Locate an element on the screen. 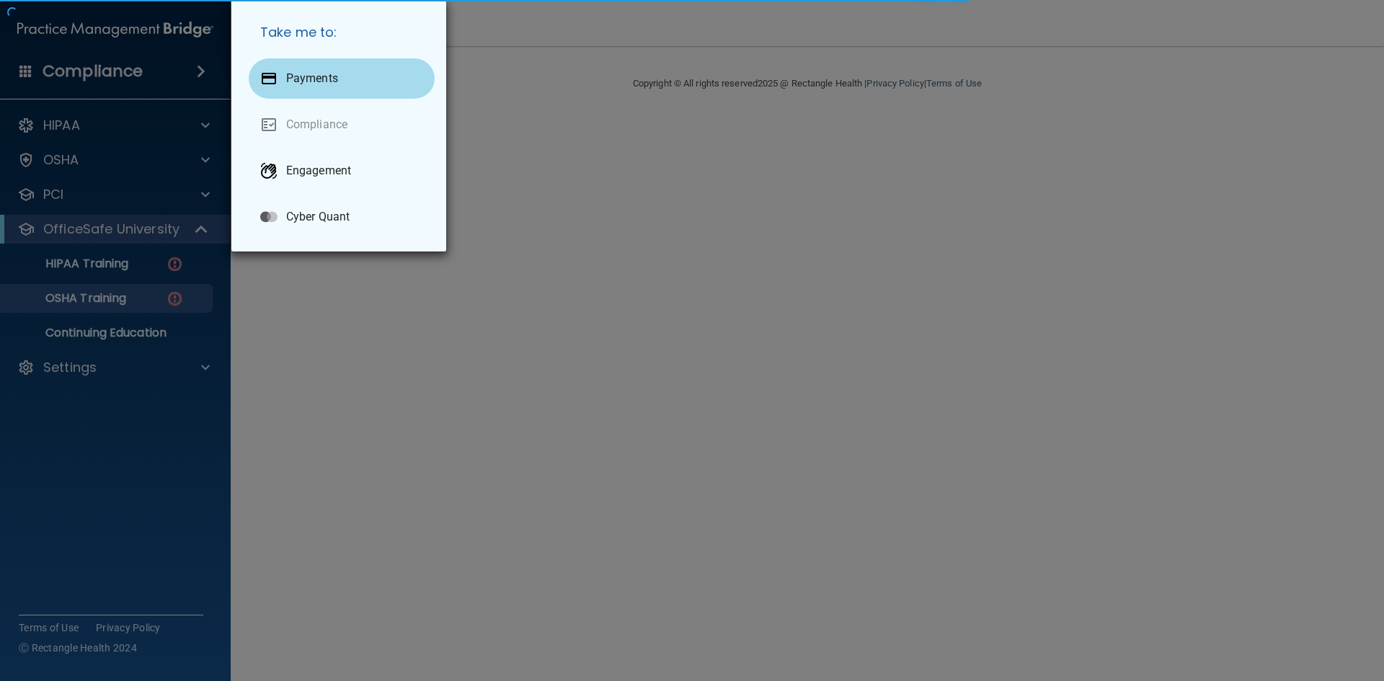 The height and width of the screenshot is (681, 1384). p: Cyber Quant is located at coordinates (318, 217).